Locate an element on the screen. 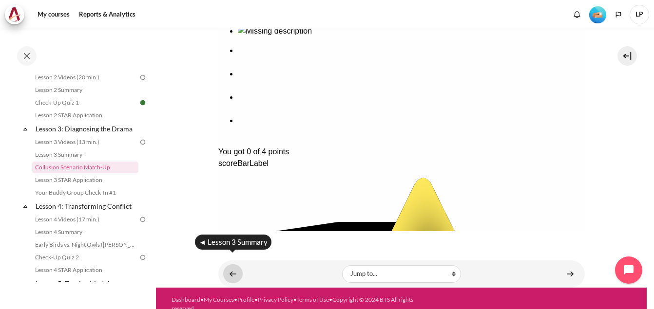  a: Lesson 2 Summary is located at coordinates (85, 90).